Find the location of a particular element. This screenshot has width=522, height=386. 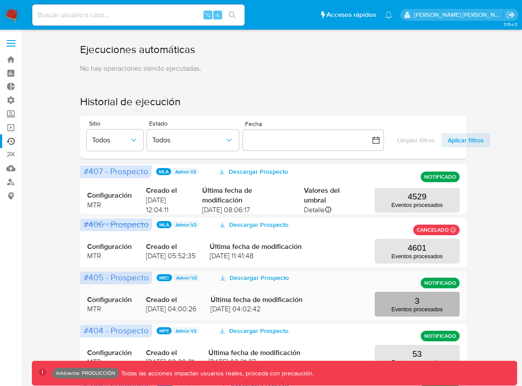

span: s is located at coordinates (218, 15).